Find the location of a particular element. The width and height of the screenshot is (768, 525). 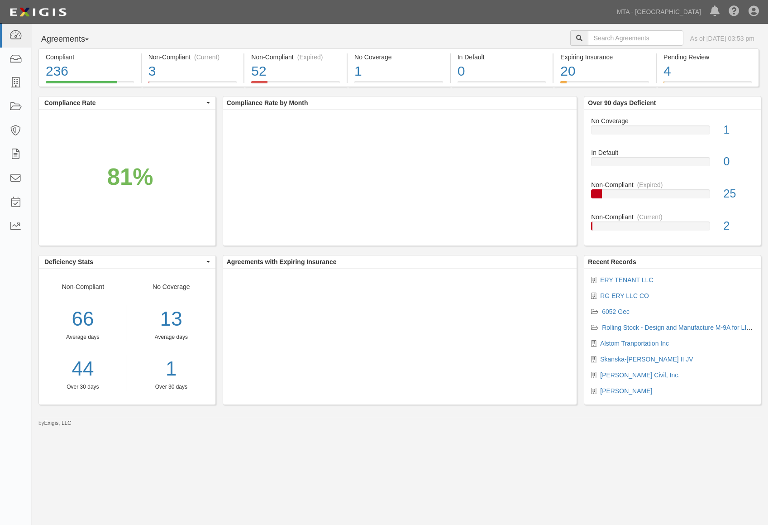

a: Expiring Insurance20 is located at coordinates (605, 85).